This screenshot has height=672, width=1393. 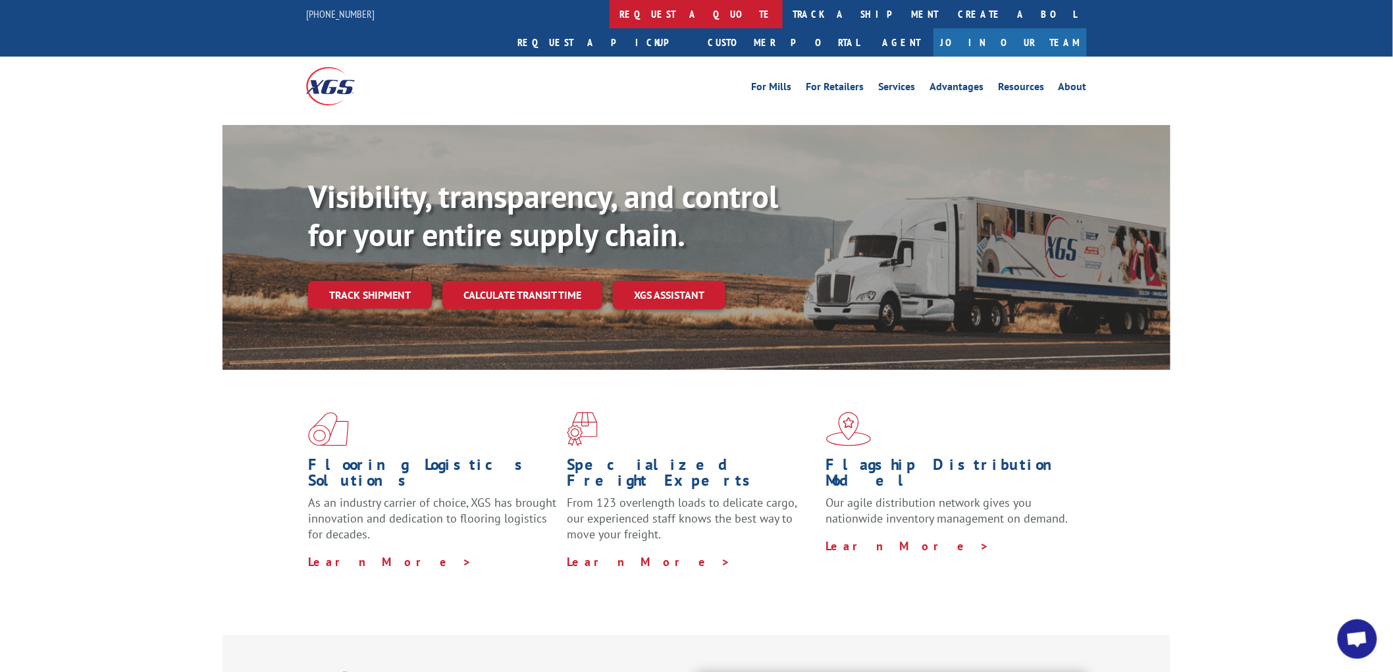 I want to click on a: Open chat, so click(x=1357, y=639).